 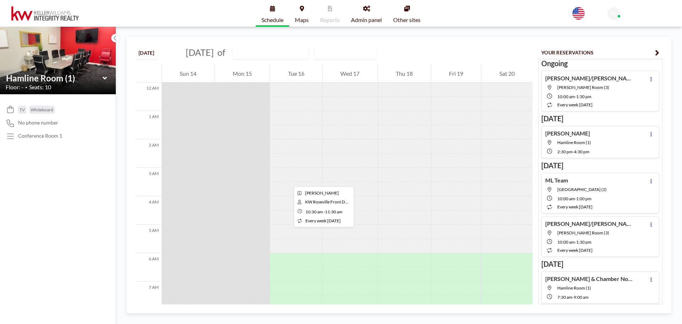 I want to click on span: Floor: -, so click(x=15, y=87).